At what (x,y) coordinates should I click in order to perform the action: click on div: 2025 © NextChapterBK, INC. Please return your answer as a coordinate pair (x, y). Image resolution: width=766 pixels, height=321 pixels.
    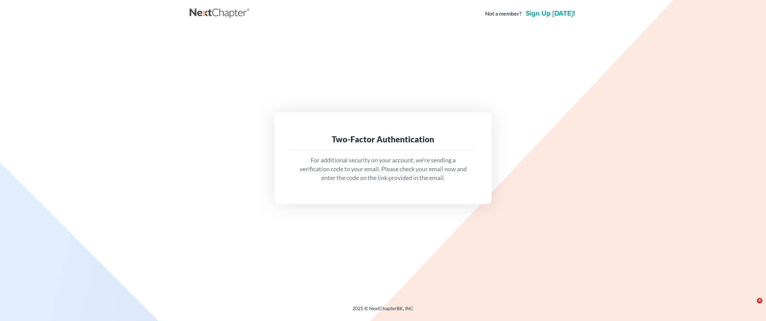
    Looking at the image, I should click on (383, 312).